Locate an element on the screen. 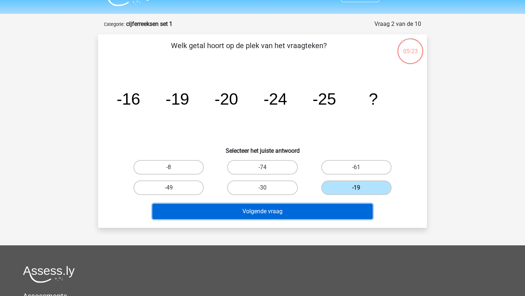 The width and height of the screenshot is (525, 296). p: Welk getal hoort op de plek van het vraagteken? is located at coordinates (249, 51).